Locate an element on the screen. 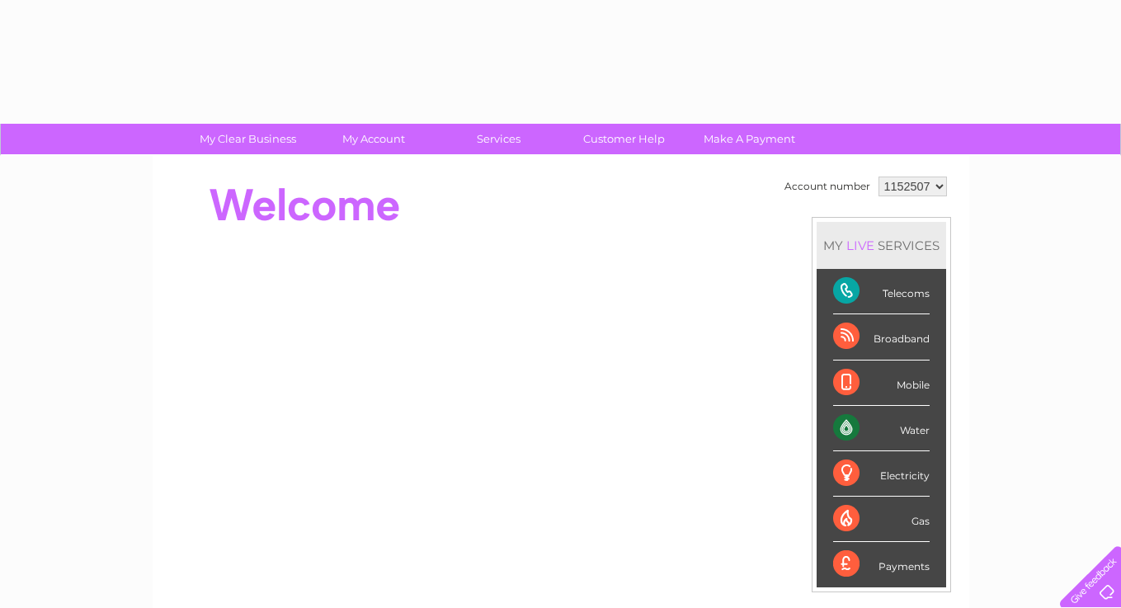  a: My Account is located at coordinates (373, 139).